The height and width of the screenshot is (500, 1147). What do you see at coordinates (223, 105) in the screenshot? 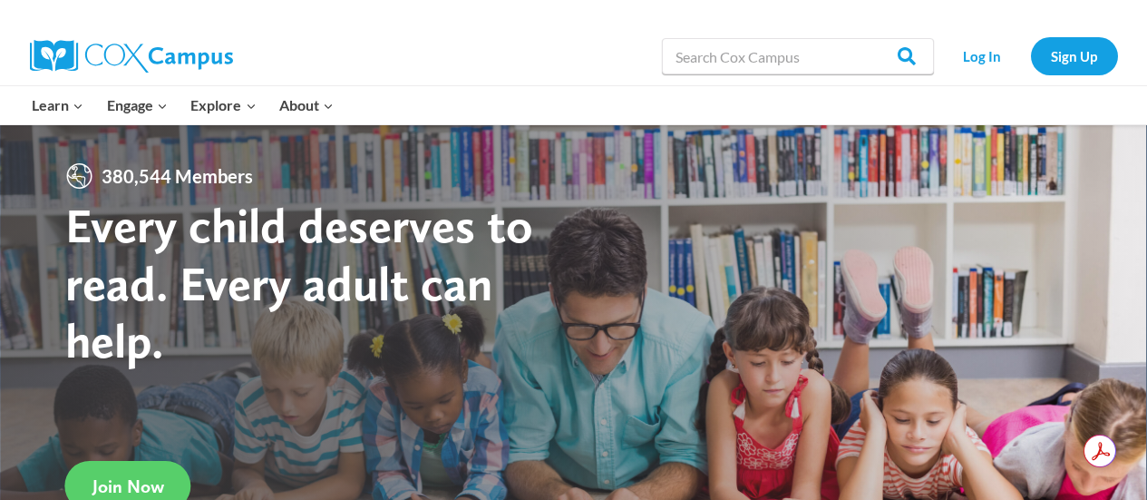
I see `span: Explore` at bounding box center [223, 105].